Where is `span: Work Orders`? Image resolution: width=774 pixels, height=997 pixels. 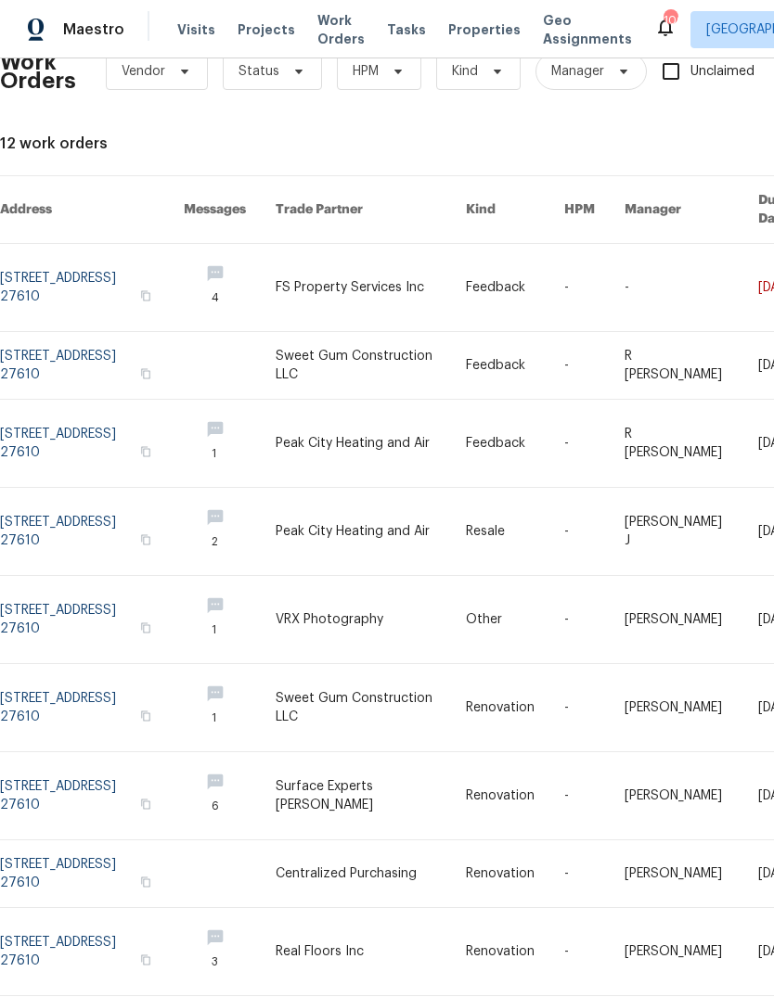
span: Work Orders is located at coordinates (340, 30).